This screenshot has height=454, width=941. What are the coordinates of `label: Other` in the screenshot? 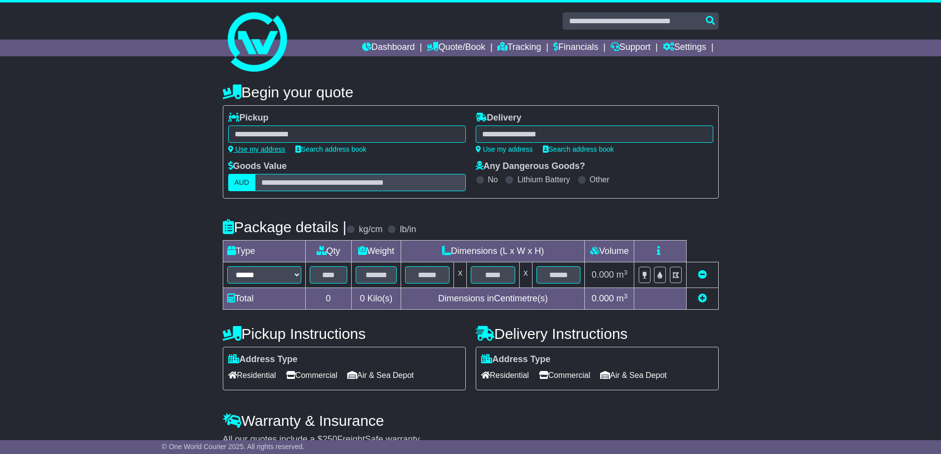 It's located at (600, 179).